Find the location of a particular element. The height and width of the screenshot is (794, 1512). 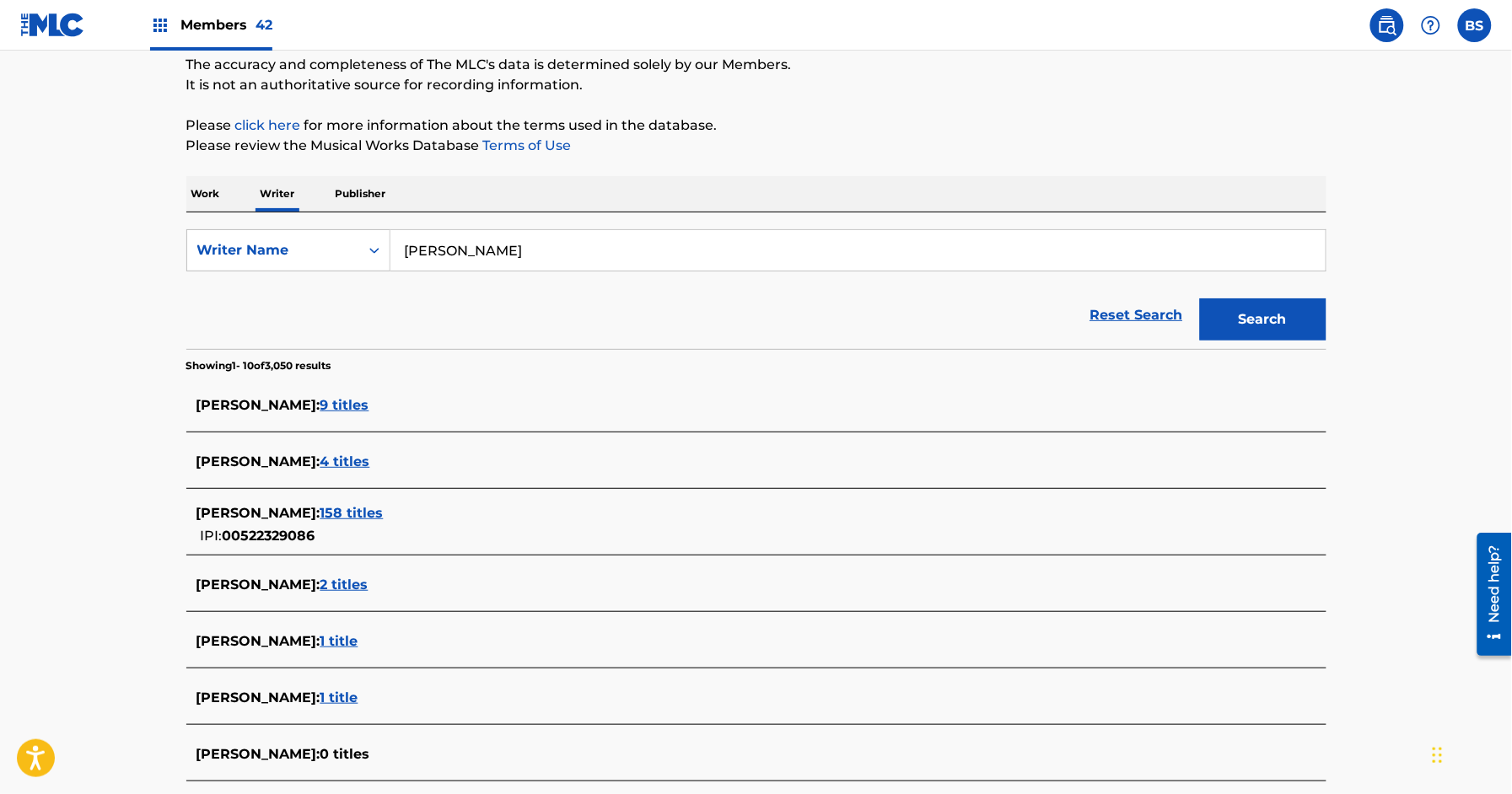

img: search is located at coordinates (1387, 26).